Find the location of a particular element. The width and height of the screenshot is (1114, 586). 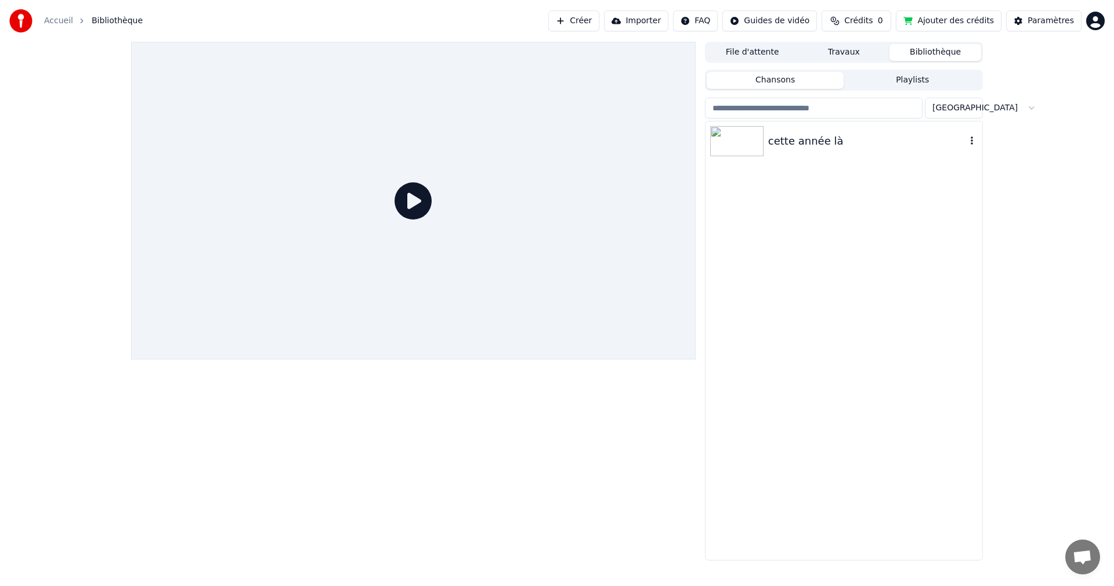

button: Crédits0 is located at coordinates (857, 21).